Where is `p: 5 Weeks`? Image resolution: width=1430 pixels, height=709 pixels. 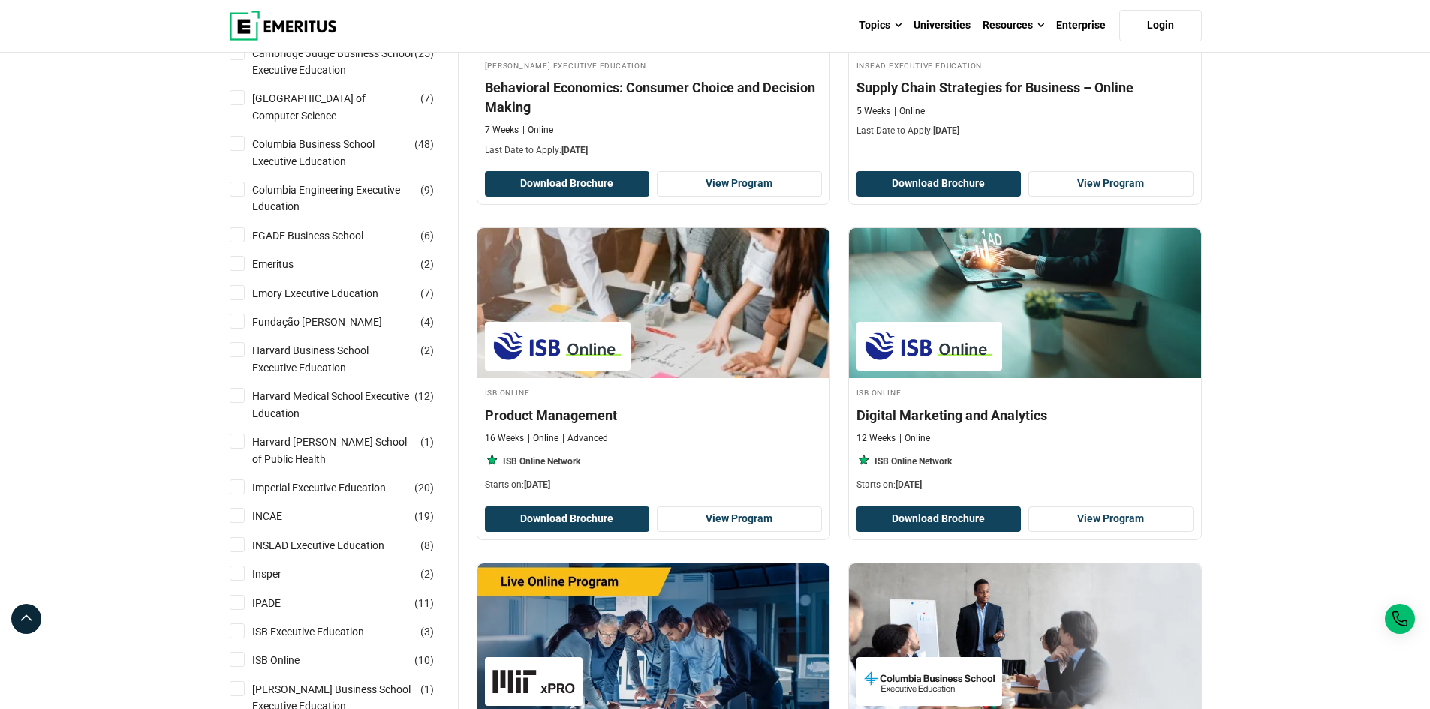
p: 5 Weeks is located at coordinates (873, 111).